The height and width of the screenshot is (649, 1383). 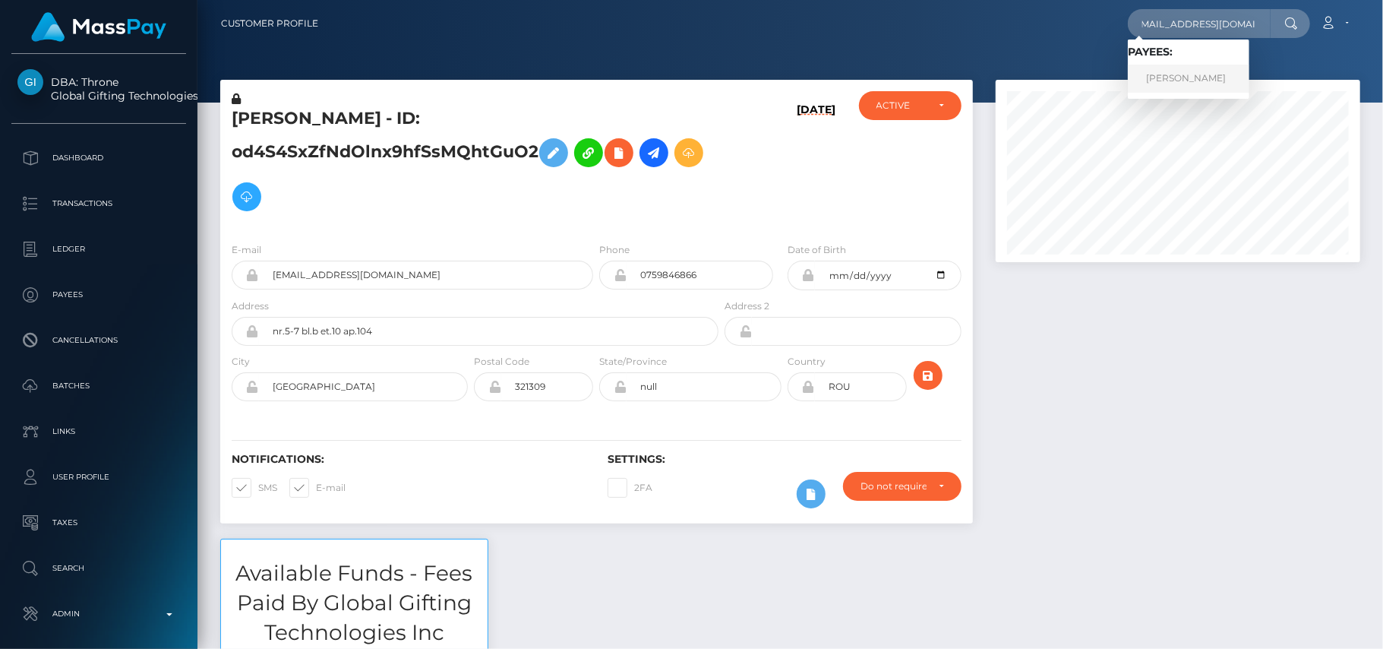 What do you see at coordinates (806, 361) in the screenshot?
I see `label: Country` at bounding box center [806, 361].